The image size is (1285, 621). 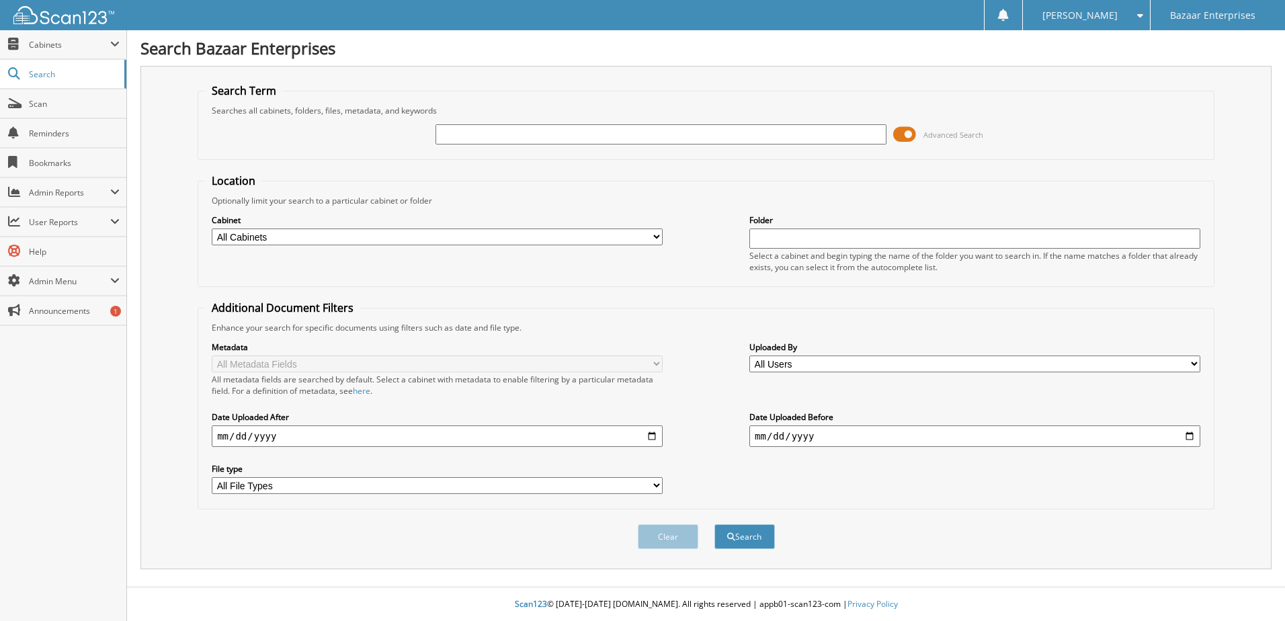 I want to click on span: Announcements, so click(x=74, y=311).